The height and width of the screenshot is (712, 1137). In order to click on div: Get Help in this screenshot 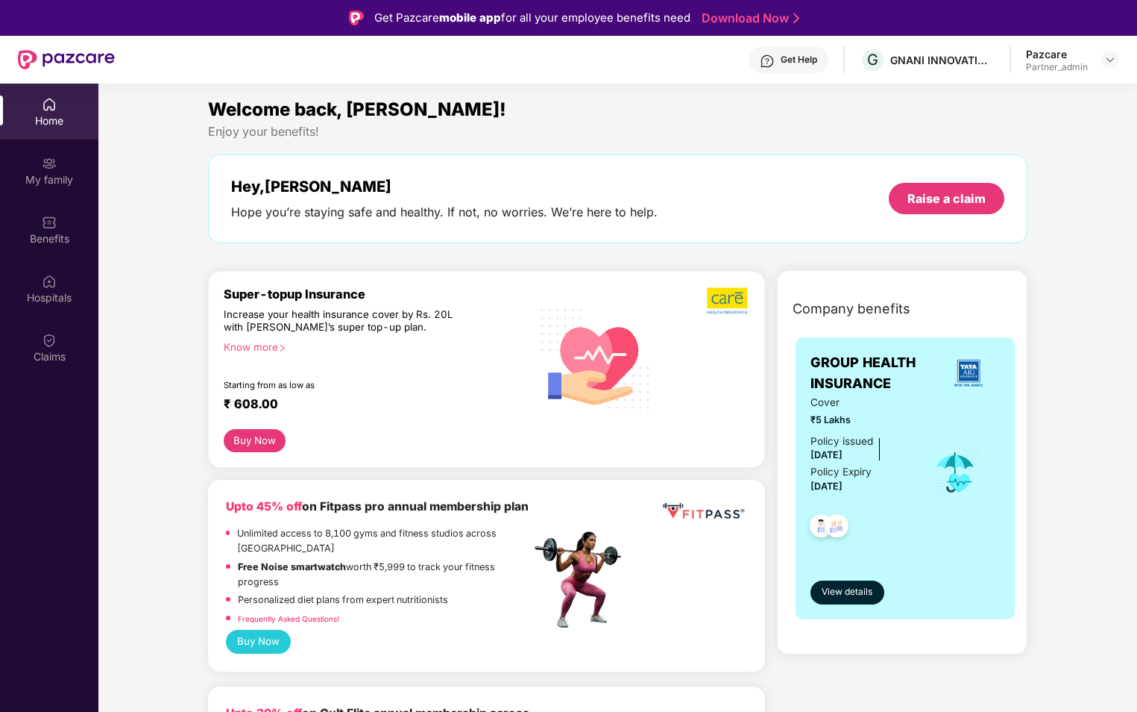, I will do `click(799, 60)`.